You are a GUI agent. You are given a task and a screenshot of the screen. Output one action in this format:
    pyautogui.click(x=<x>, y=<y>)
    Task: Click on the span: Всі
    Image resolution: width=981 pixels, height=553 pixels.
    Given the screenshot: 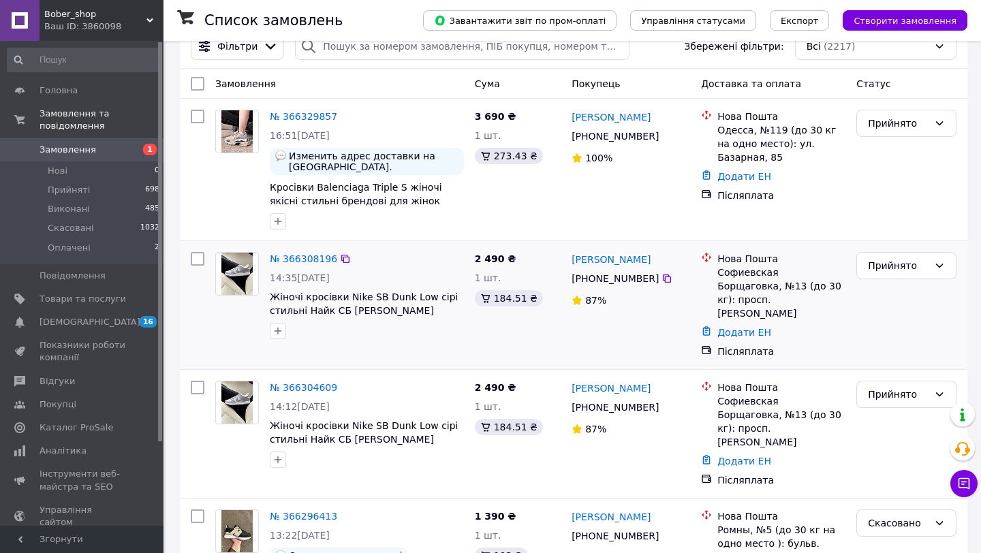 What is the action you would take?
    pyautogui.click(x=813, y=46)
    